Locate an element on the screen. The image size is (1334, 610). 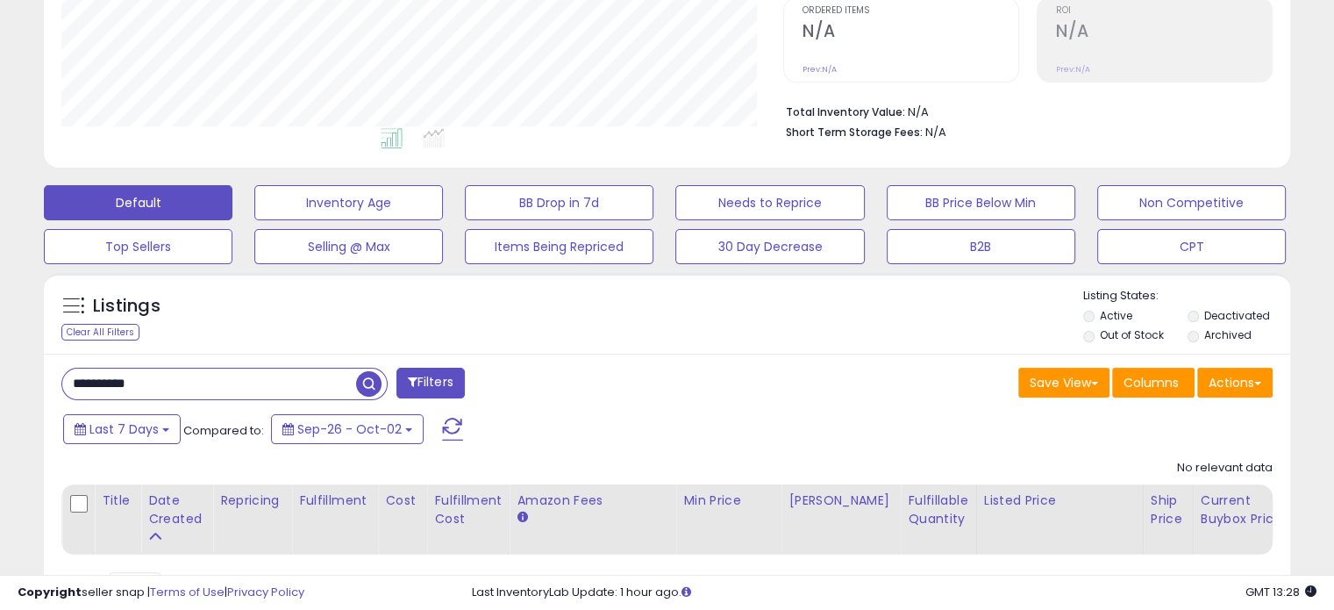
button: Inventory Age is located at coordinates (348, 203).